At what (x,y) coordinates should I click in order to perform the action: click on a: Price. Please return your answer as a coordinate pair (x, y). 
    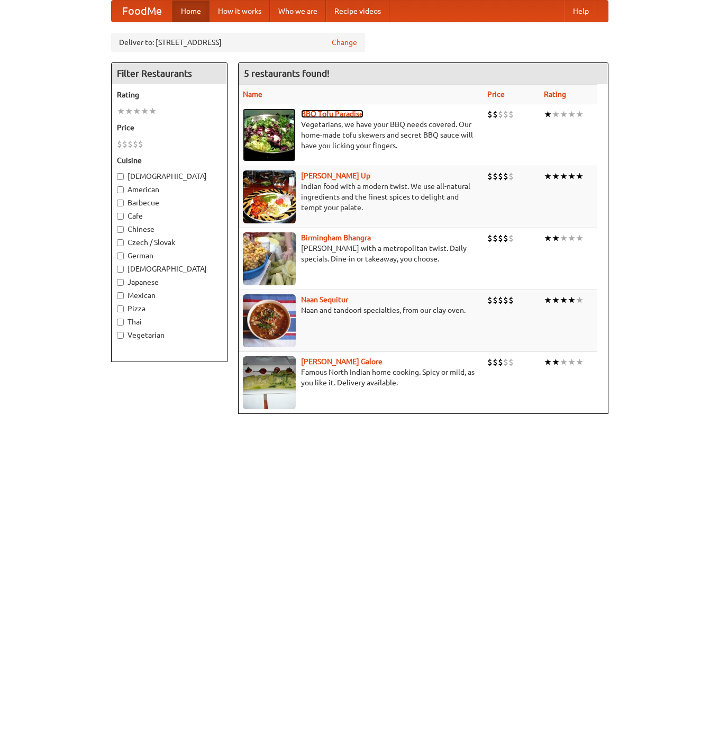
    Looking at the image, I should click on (496, 94).